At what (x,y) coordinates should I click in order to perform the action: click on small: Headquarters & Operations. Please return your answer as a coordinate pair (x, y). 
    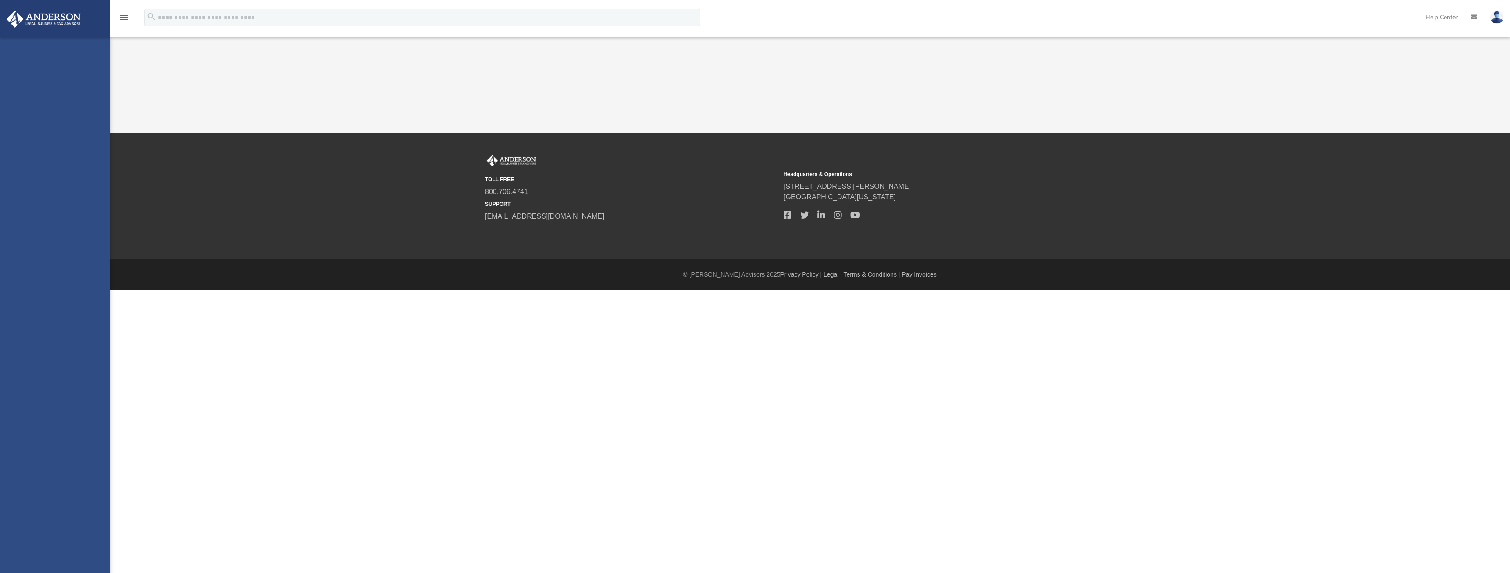
    Looking at the image, I should click on (930, 174).